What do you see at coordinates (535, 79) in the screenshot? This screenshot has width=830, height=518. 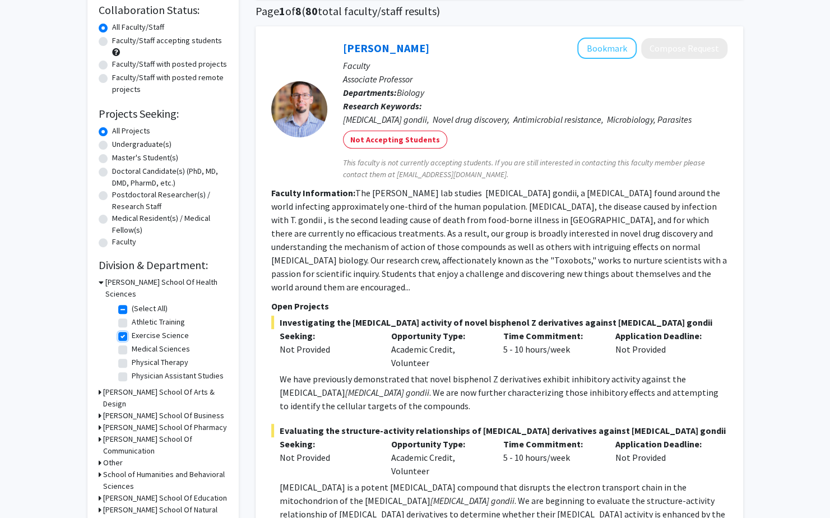 I see `p: Associate Professor` at bounding box center [535, 79].